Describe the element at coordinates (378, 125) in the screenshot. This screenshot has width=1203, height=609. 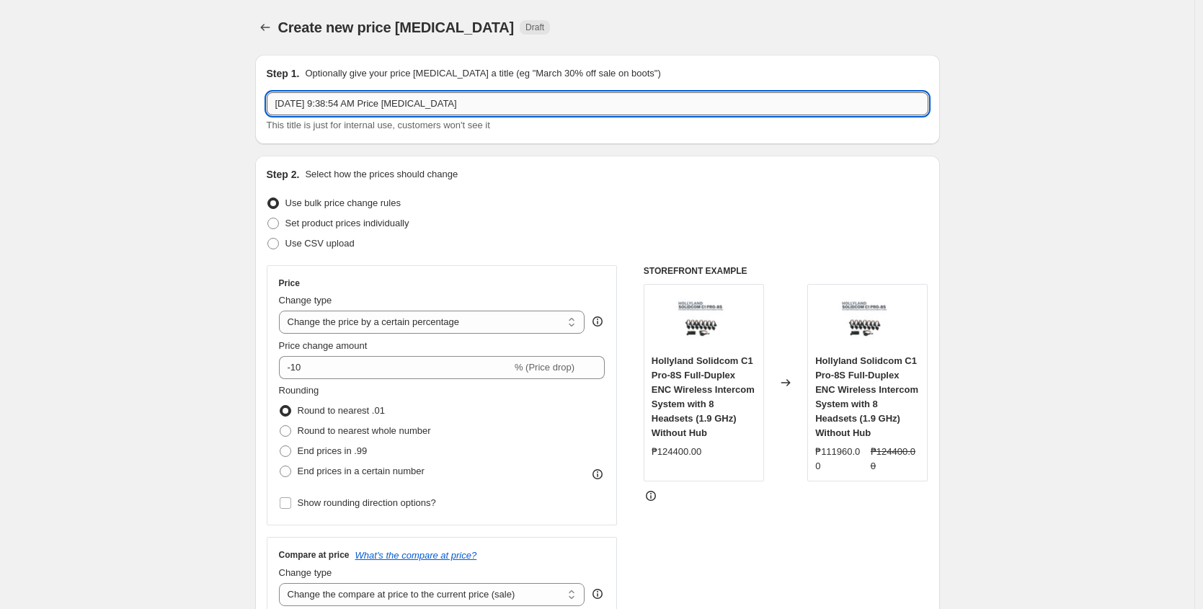
I see `span: This title is just for internal use, customers won't see it` at that location.